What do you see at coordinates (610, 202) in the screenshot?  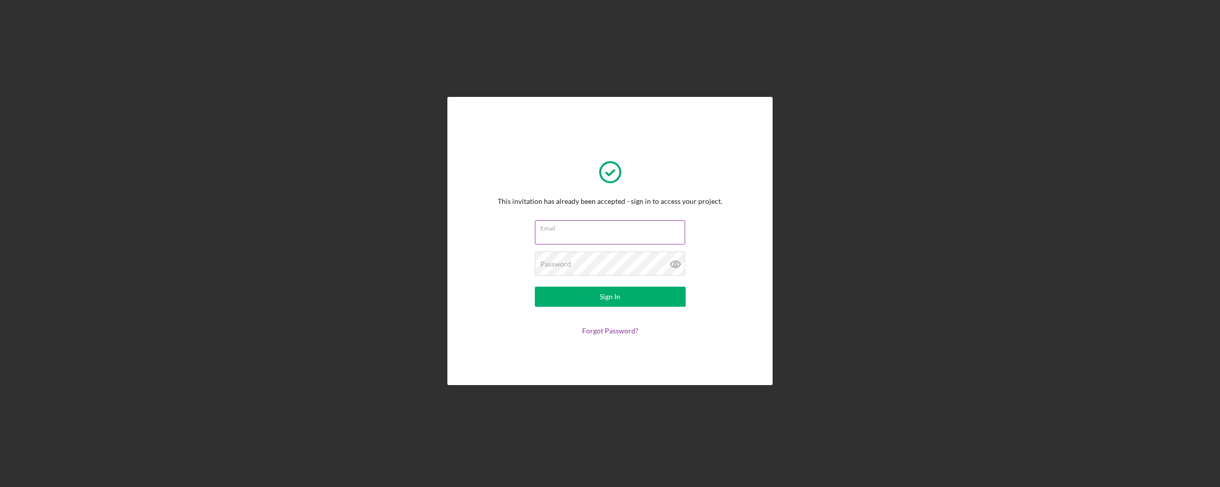 I see `div: This invitation has already been accepted - sign in to access your project.` at bounding box center [610, 202].